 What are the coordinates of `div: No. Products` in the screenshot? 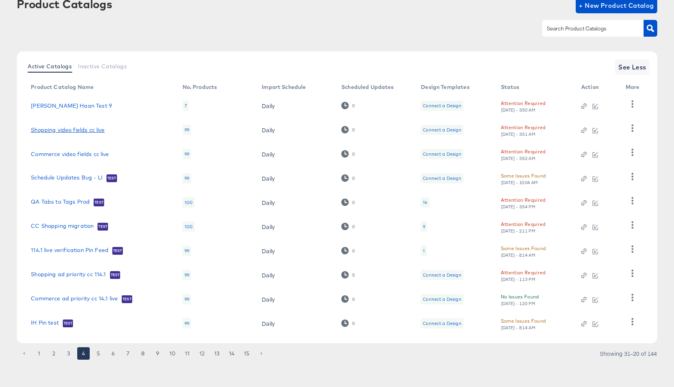 It's located at (200, 87).